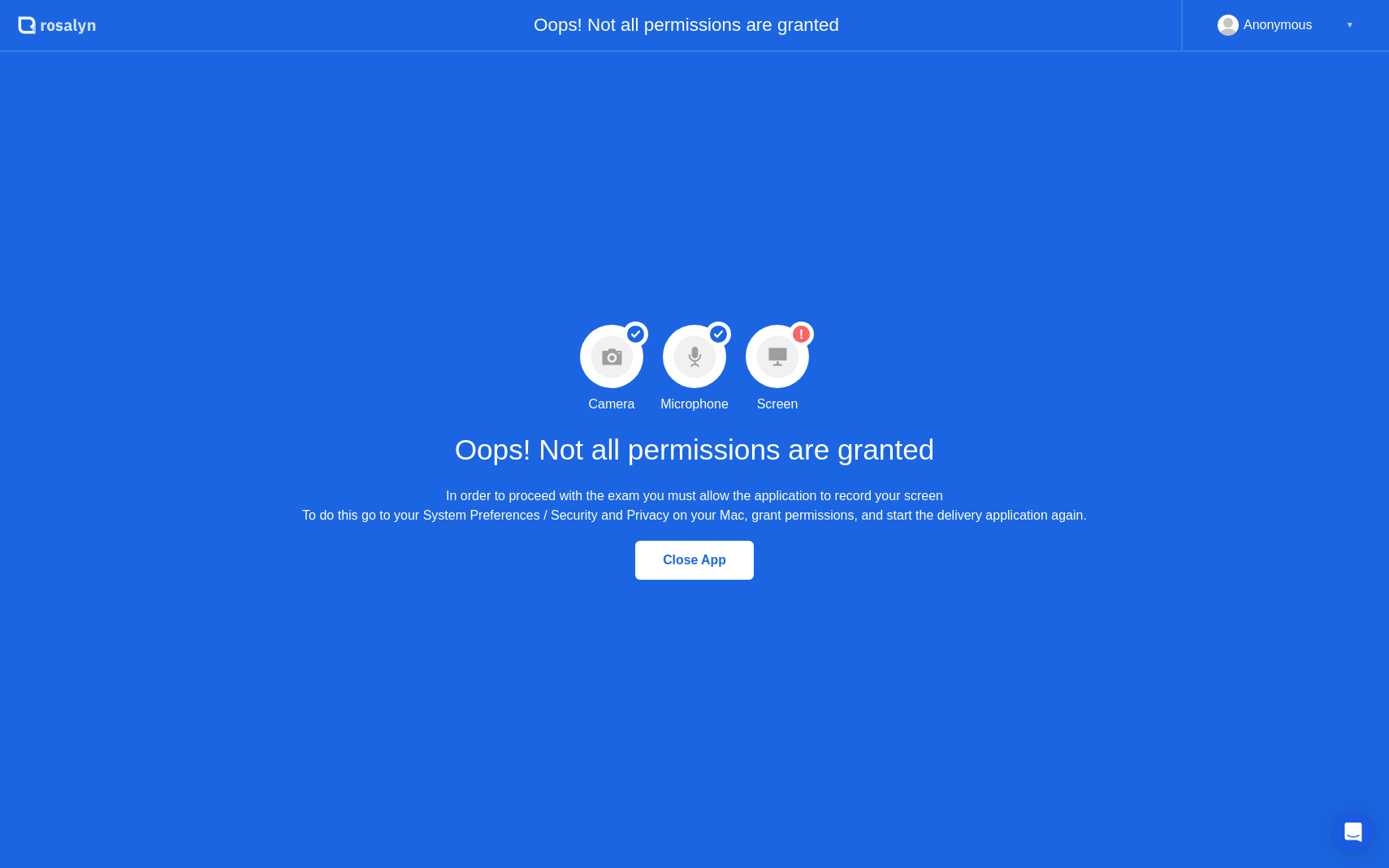 This screenshot has width=1389, height=868. What do you see at coordinates (694, 506) in the screenshot?
I see `div: In order to proceed with the exam you must allow the application to record your screen To do this...` at bounding box center [694, 506].